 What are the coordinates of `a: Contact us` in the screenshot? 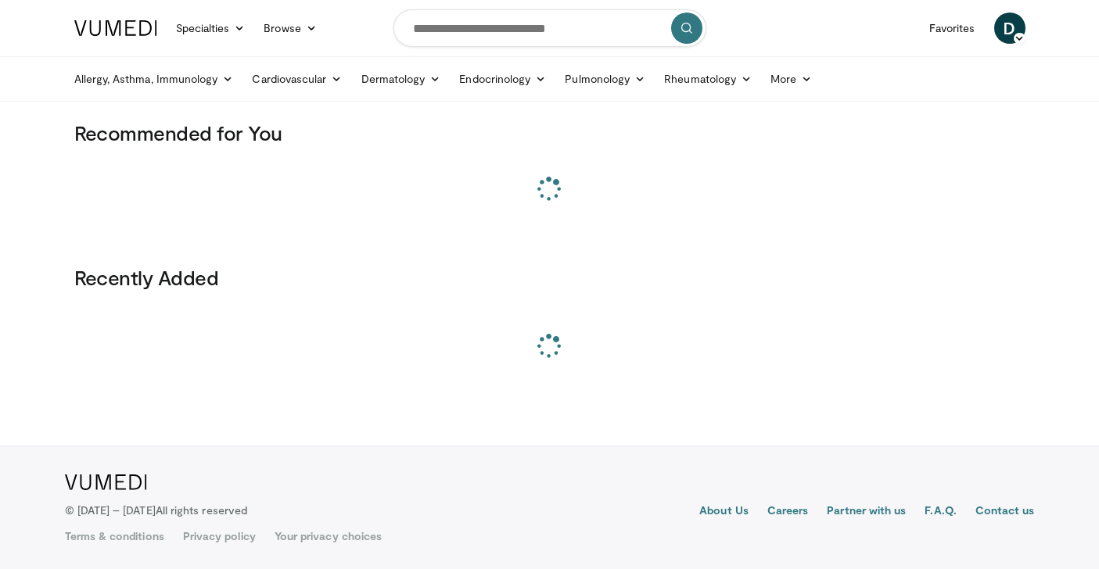 It's located at (1005, 512).